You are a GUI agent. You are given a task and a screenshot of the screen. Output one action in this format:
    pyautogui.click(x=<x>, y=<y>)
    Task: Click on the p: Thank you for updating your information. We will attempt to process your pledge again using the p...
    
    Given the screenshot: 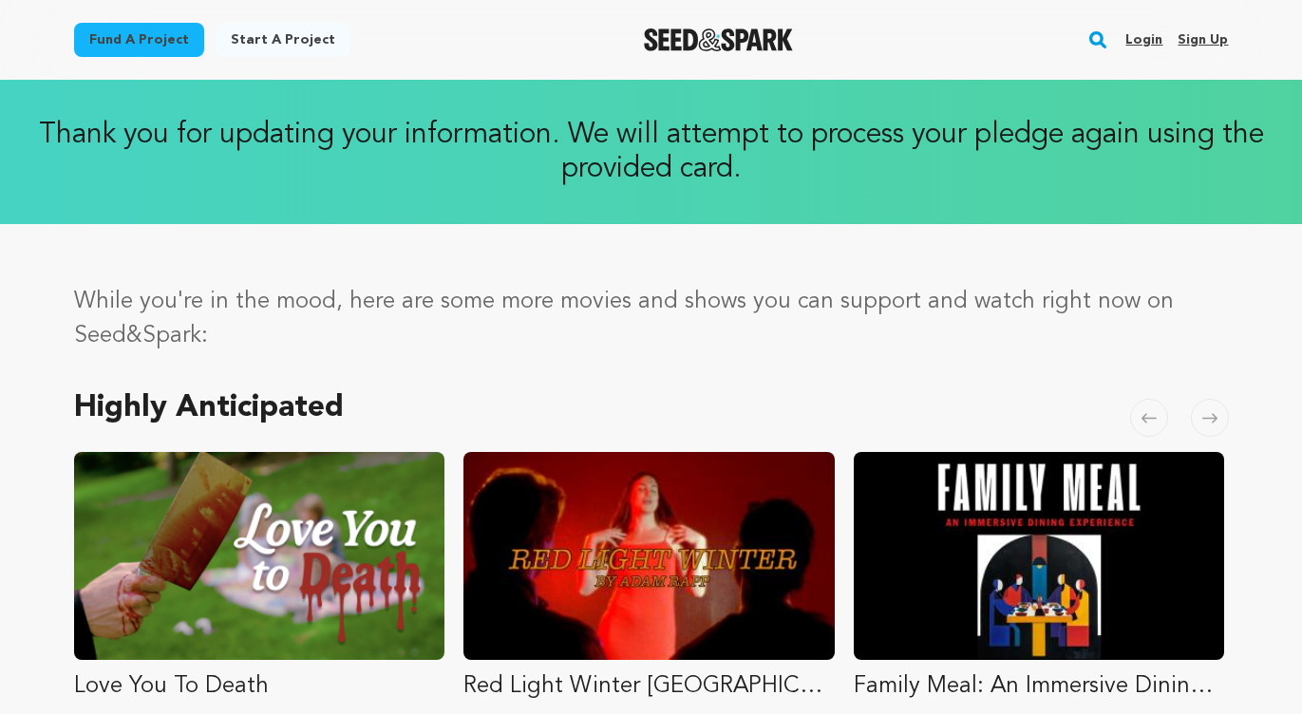 What is the action you would take?
    pyautogui.click(x=651, y=152)
    